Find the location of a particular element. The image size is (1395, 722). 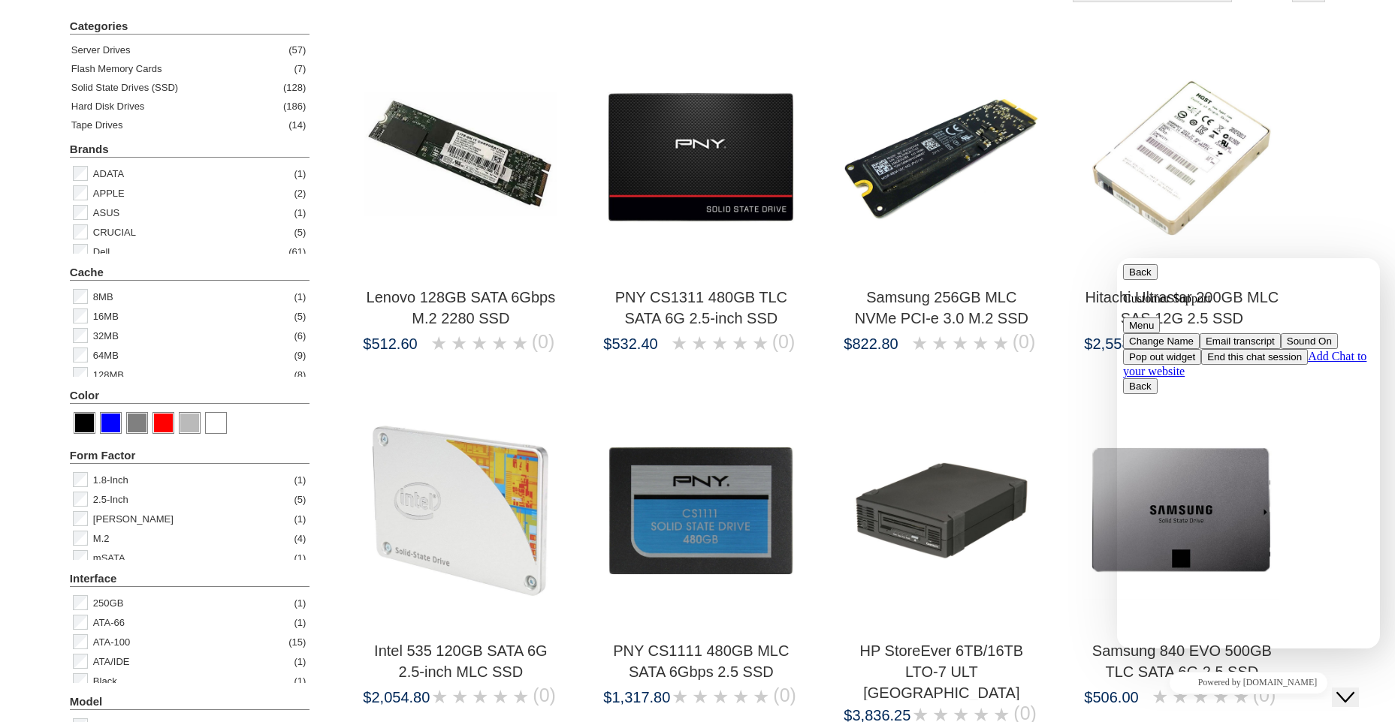

a: PNY CS1311 480GB TLC SATA 6G 2.5-inch SSD and a price of $532.40 is located at coordinates (701, 197).